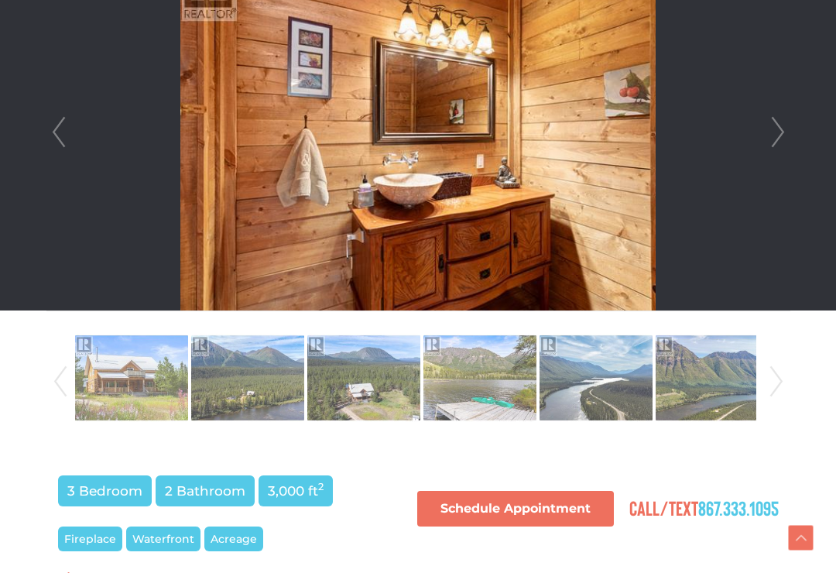  I want to click on img: Property-28903070-Photo-1.jpg, so click(132, 378).